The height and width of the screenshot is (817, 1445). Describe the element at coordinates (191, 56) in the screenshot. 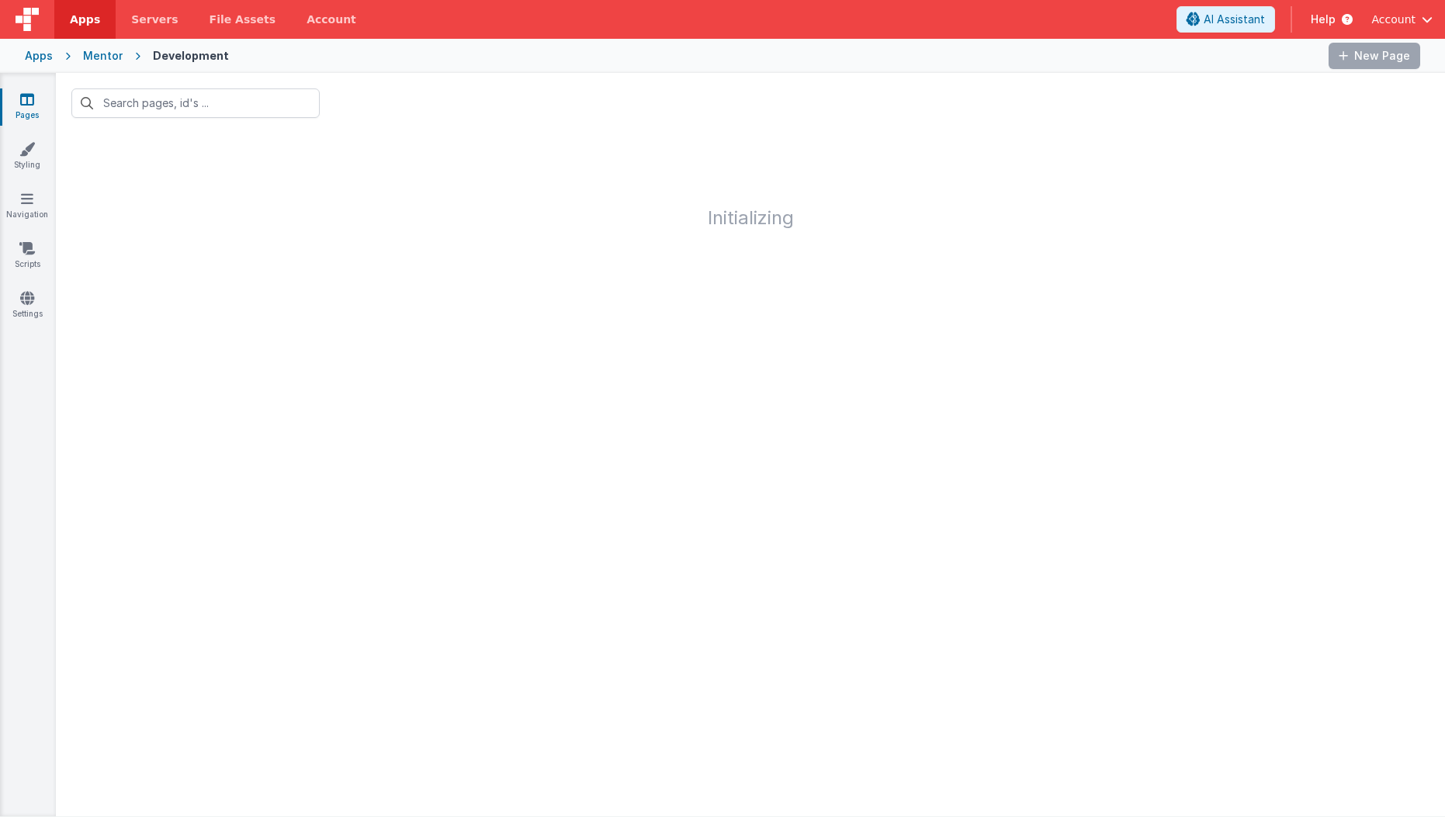

I see `div: Development` at that location.